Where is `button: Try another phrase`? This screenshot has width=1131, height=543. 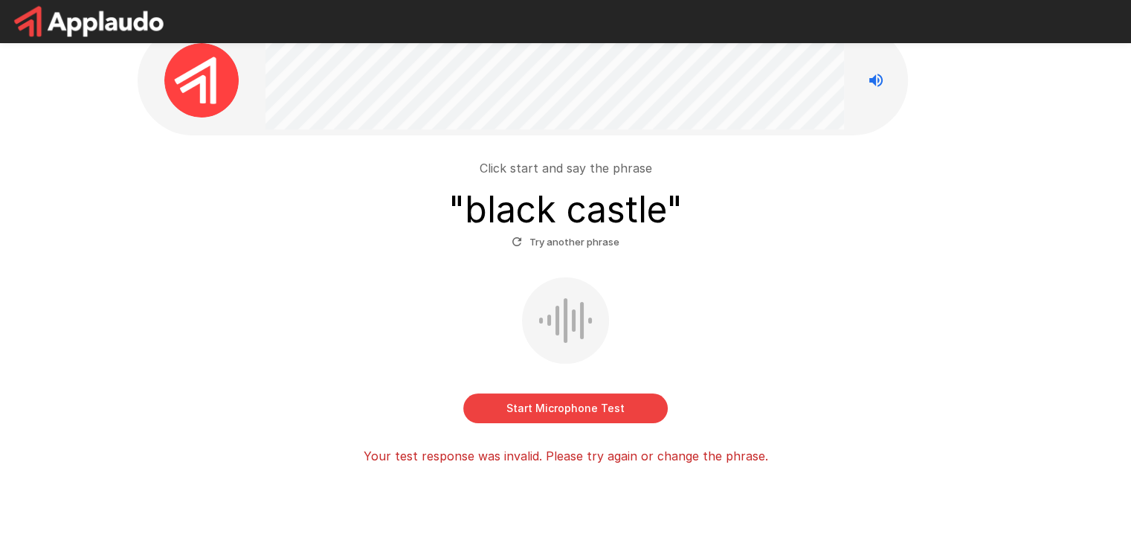 button: Try another phrase is located at coordinates (565, 242).